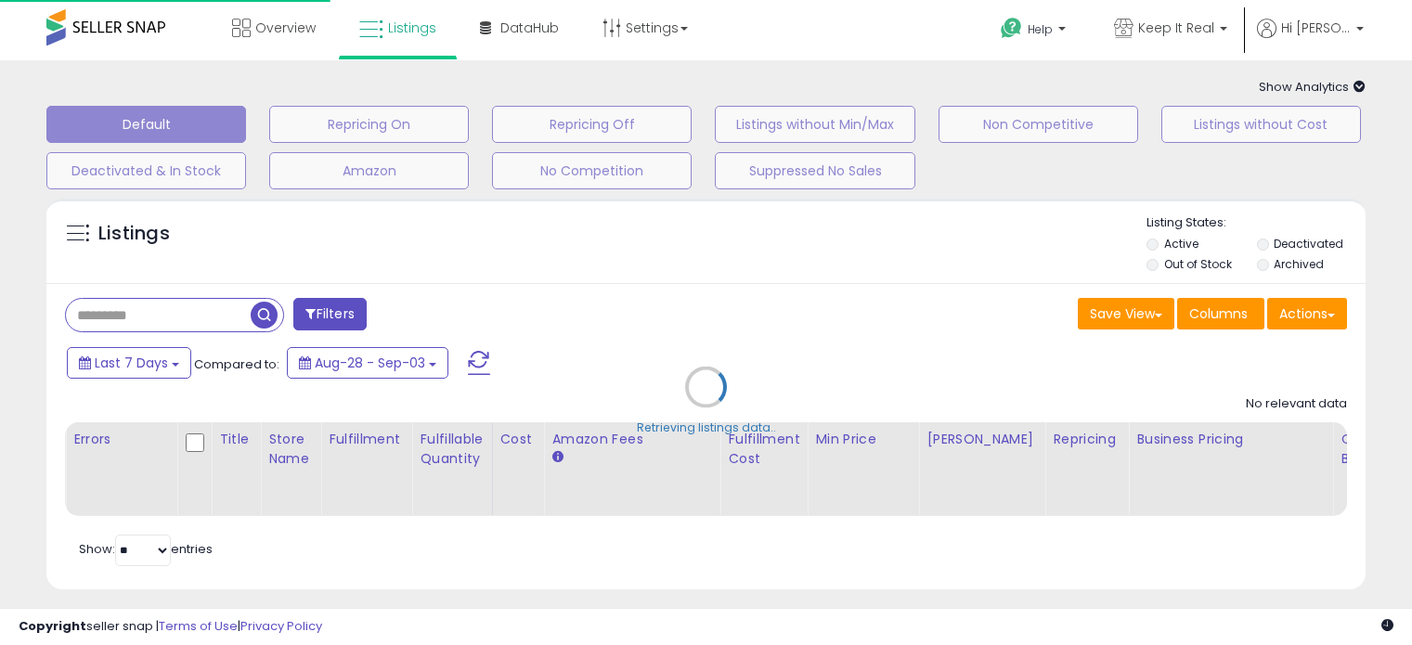 Image resolution: width=1412 pixels, height=645 pixels. Describe the element at coordinates (1011, 28) in the screenshot. I see `i: Get Help` at that location.